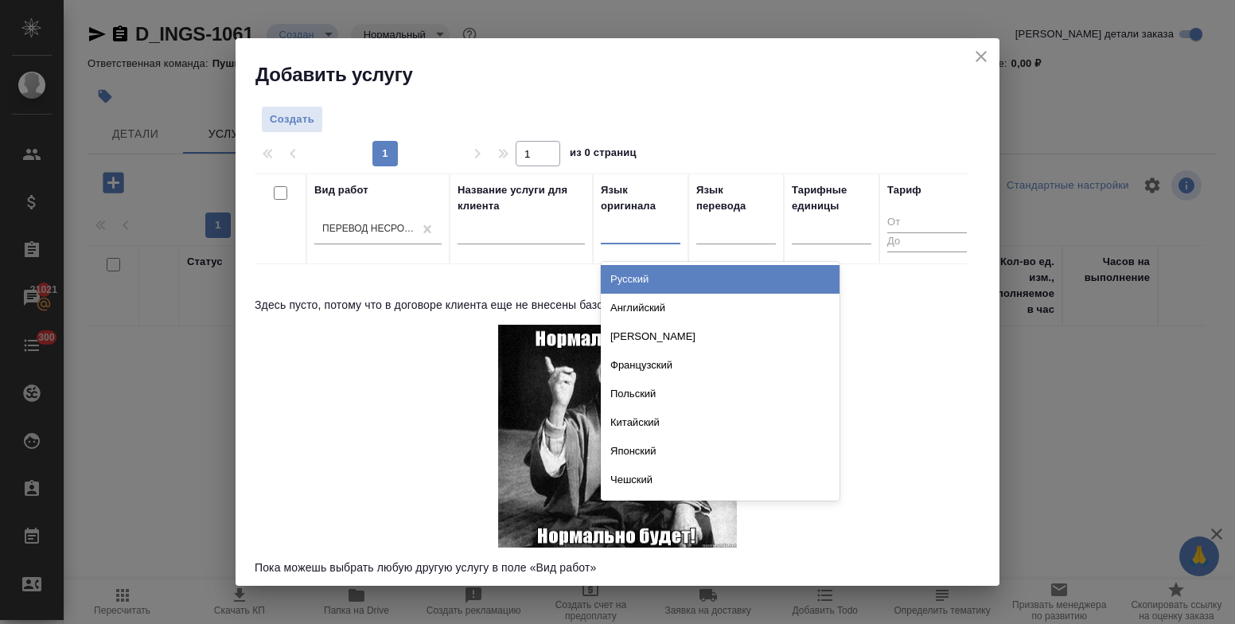 This screenshot has height=624, width=1235. Describe the element at coordinates (832, 198) in the screenshot. I see `div: Тарифные единицы` at that location.